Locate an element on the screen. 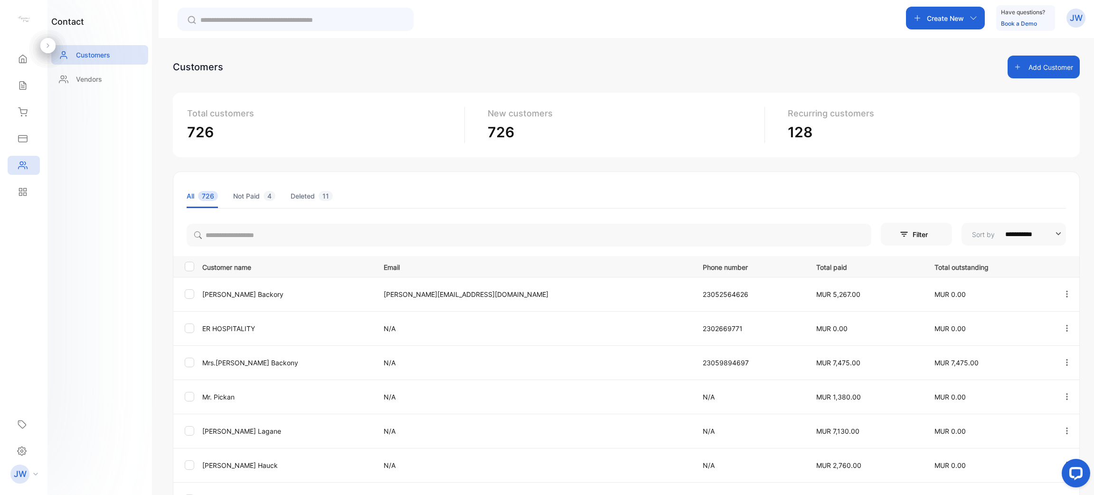  p: Total paid is located at coordinates (866, 266).